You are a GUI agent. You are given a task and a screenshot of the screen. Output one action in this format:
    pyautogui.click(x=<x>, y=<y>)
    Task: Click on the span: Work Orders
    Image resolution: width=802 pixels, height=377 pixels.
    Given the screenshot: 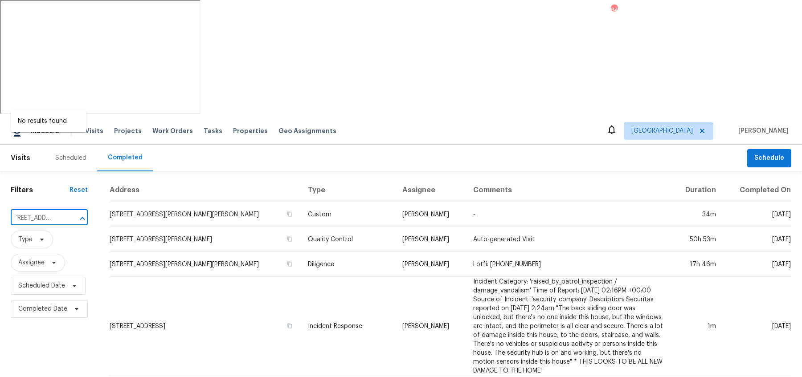 What is the action you would take?
    pyautogui.click(x=172, y=131)
    